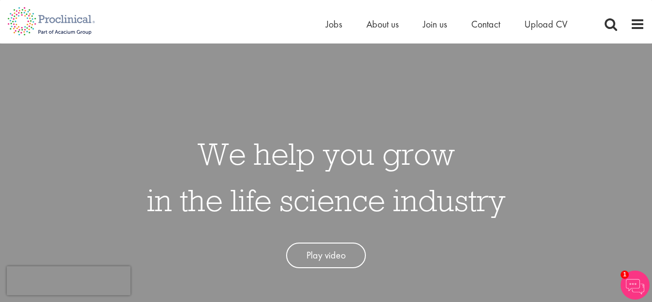 The height and width of the screenshot is (302, 652). Describe the element at coordinates (383, 24) in the screenshot. I see `span: About us` at that location.